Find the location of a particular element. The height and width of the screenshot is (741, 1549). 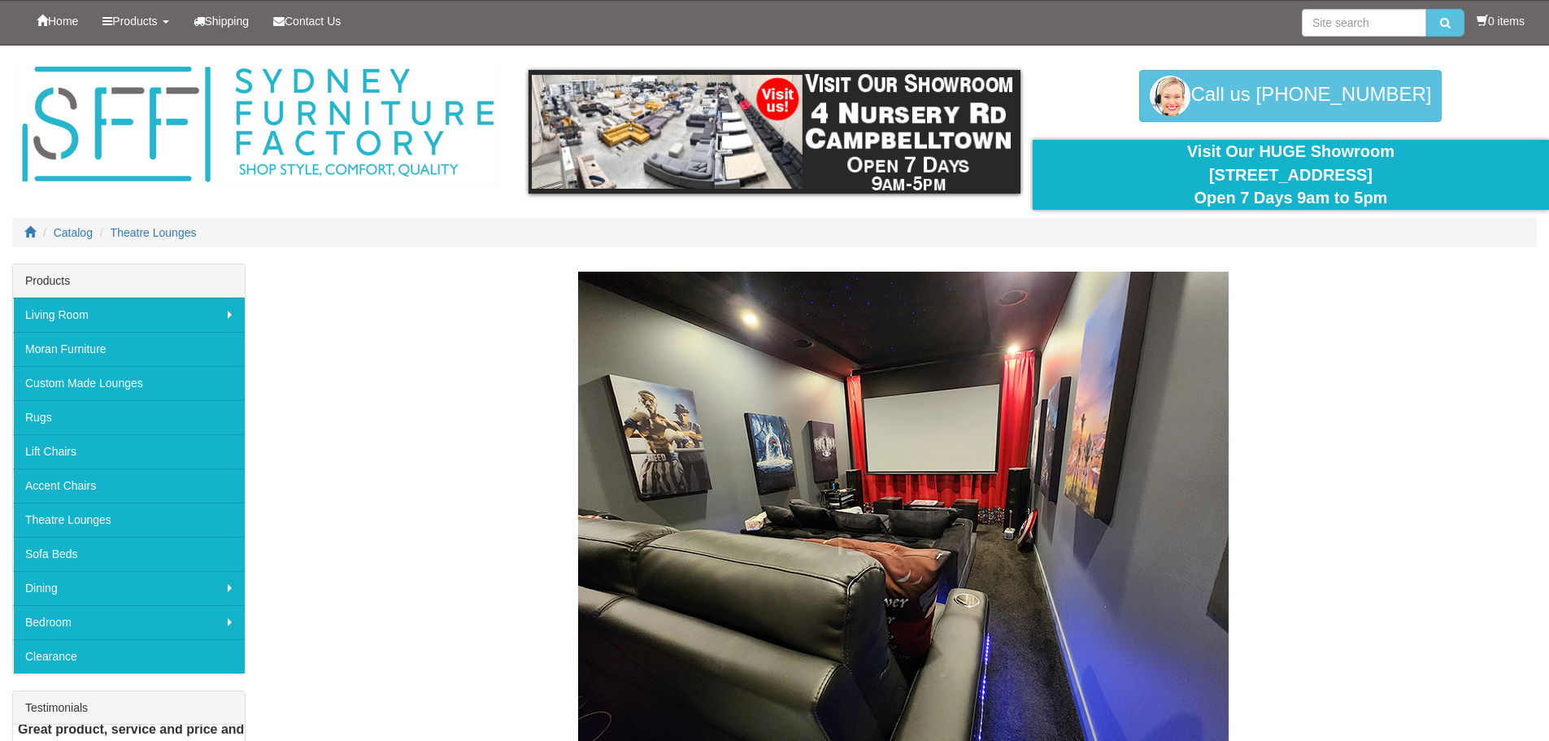

a: Bedroom is located at coordinates (128, 622).